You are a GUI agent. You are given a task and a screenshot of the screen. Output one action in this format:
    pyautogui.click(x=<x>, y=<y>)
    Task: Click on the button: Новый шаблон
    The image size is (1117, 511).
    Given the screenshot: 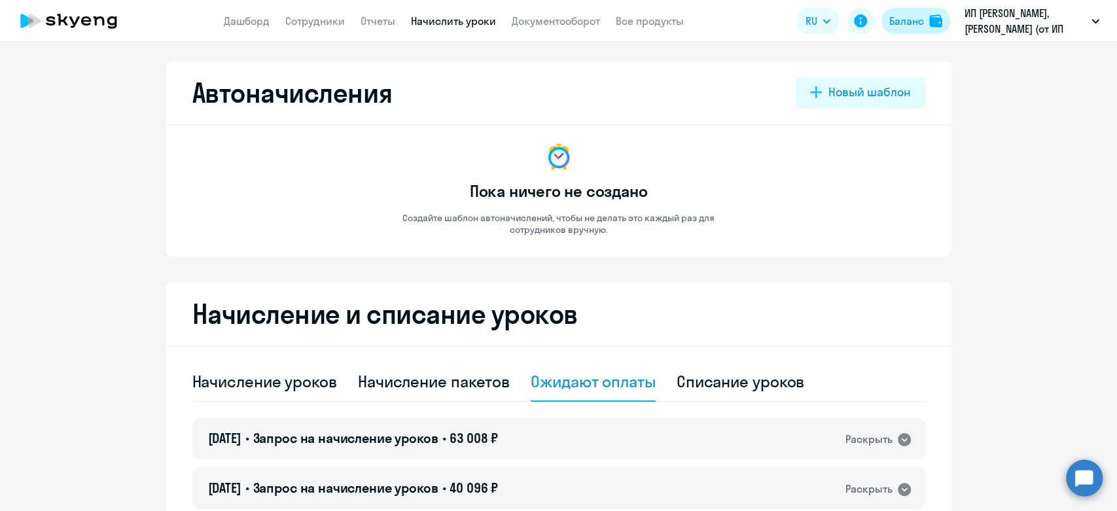 What is the action you would take?
    pyautogui.click(x=860, y=93)
    